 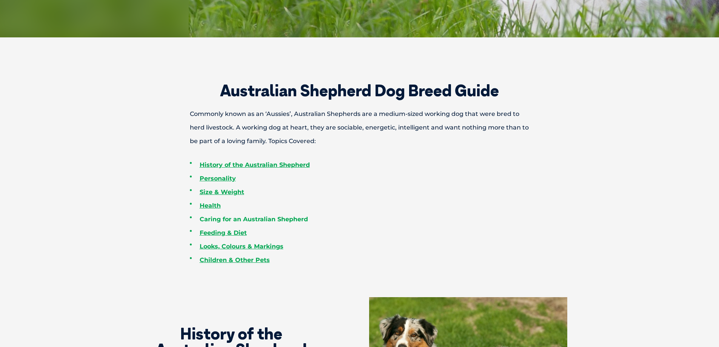 I want to click on a: Personality, so click(x=218, y=178).